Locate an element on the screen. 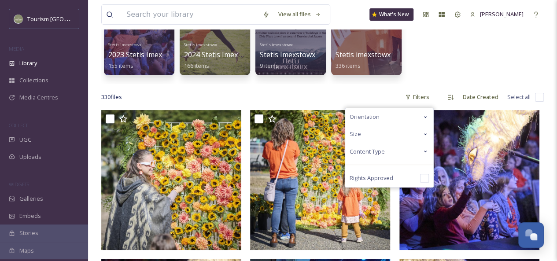 Image resolution: width=557 pixels, height=261 pixels. span: Uploads is located at coordinates (30, 157).